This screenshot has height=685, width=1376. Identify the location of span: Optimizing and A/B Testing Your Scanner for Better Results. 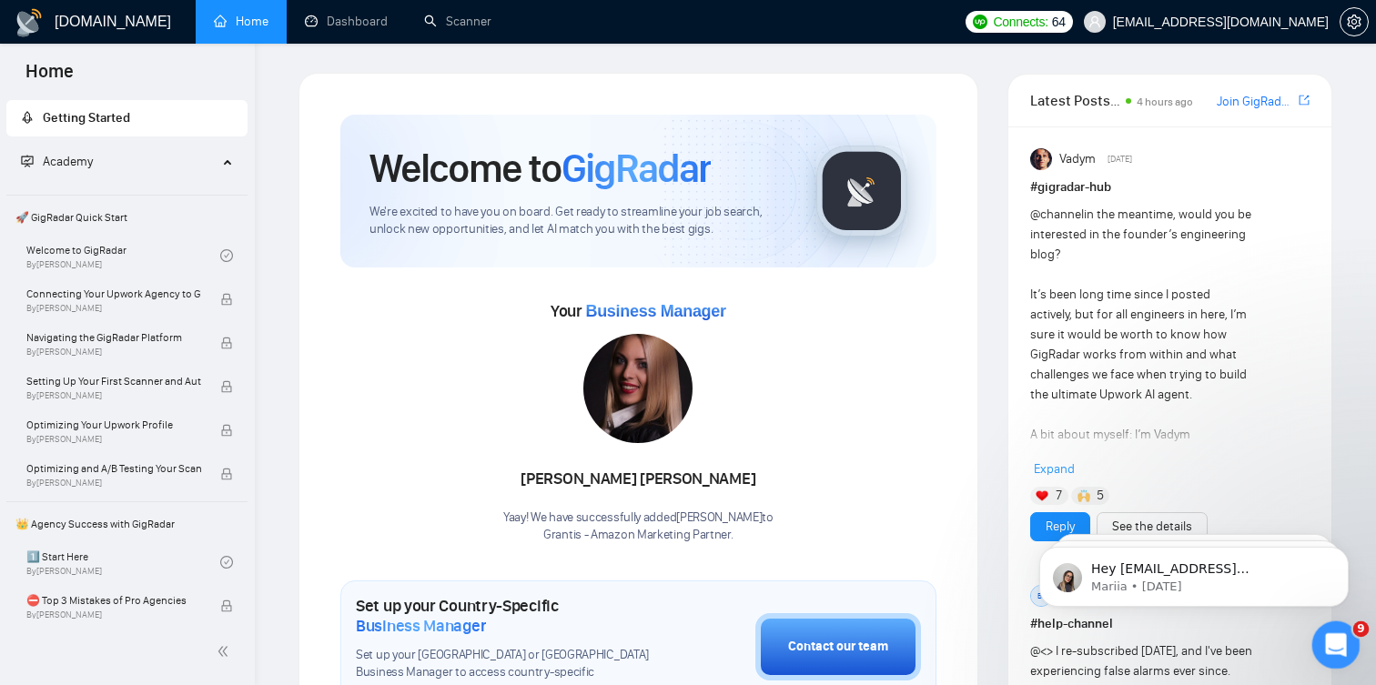
(114, 469).